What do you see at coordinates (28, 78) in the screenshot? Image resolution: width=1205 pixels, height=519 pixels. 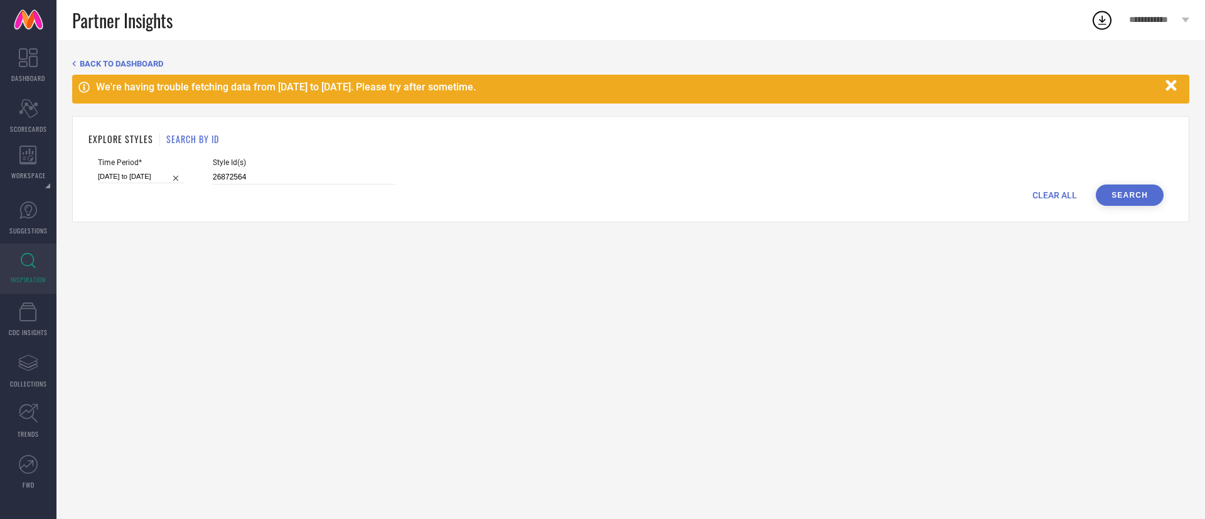 I see `span: DASHBOARD` at bounding box center [28, 78].